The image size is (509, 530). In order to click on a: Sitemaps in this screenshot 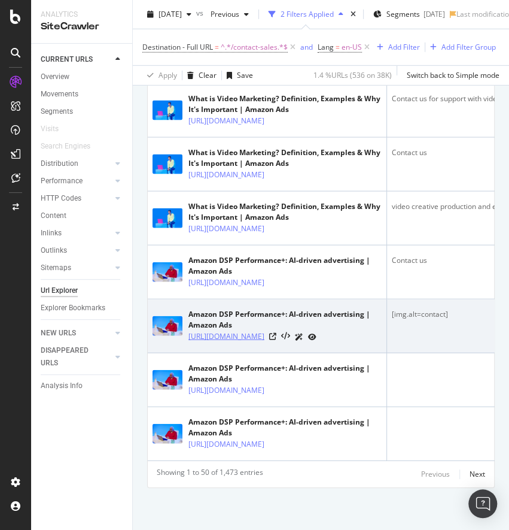, I will do `click(76, 268)`.